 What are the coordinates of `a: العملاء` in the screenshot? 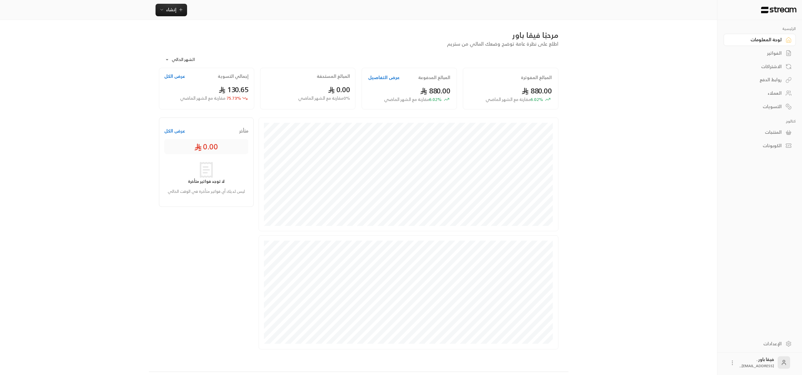 It's located at (760, 93).